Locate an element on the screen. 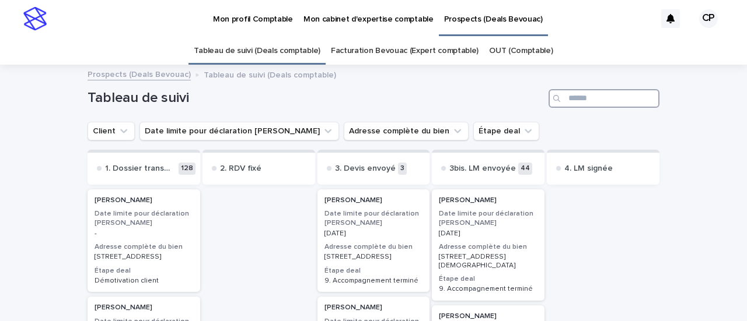  a: OUT (Comptable) is located at coordinates (520, 51).